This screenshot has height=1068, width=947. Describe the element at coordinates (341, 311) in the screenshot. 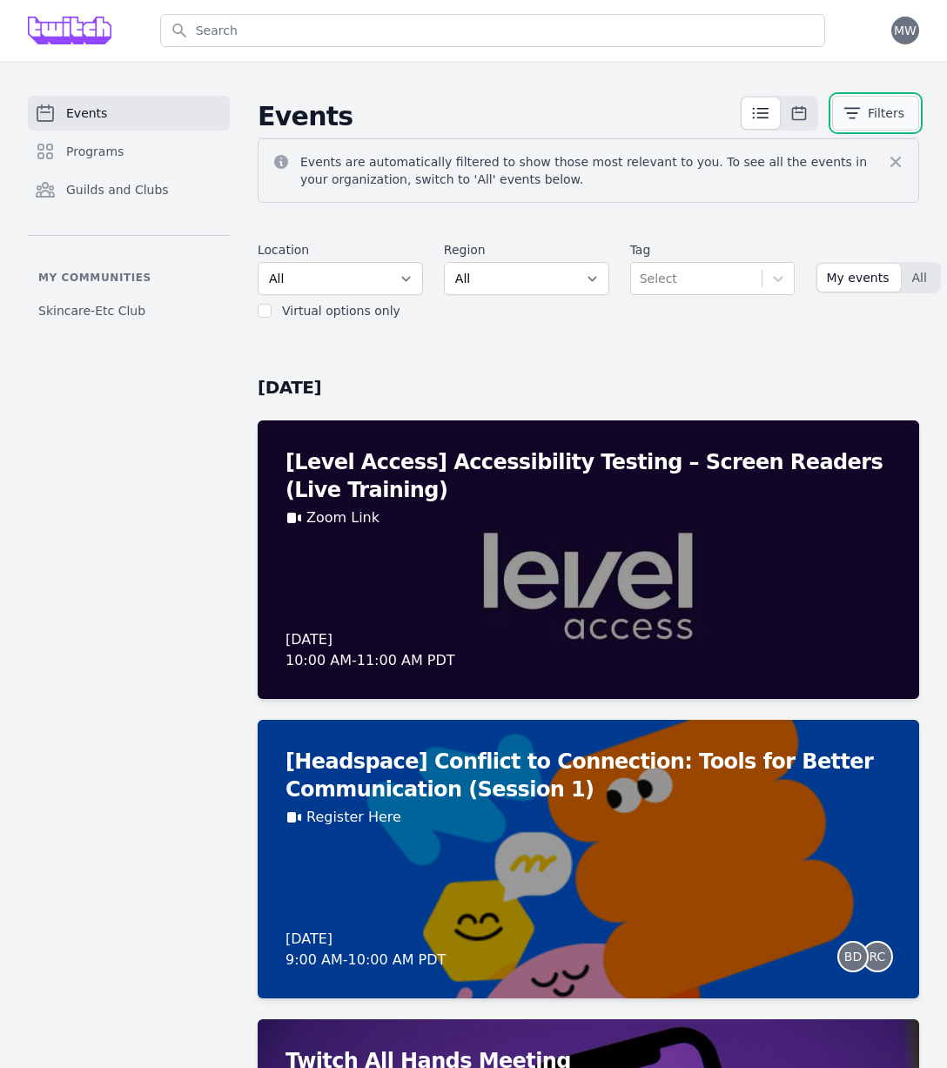

I see `label: Virtual options only` at that location.